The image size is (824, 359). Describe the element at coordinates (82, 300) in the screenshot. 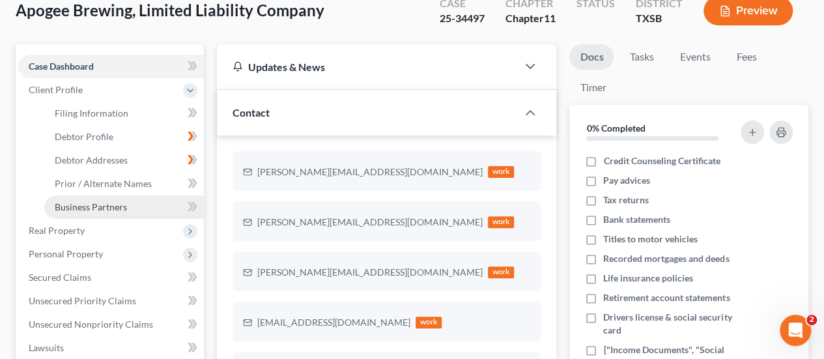

I see `span: Unsecured Priority Claims` at that location.